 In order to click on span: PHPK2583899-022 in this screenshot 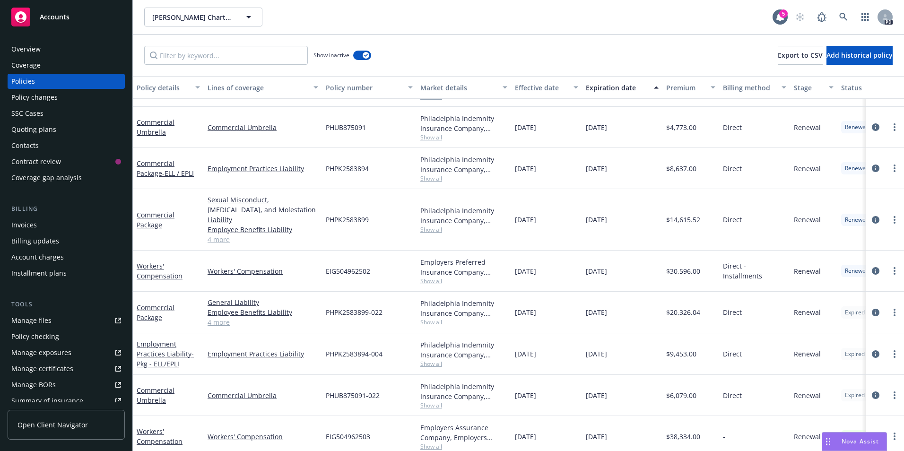, I will do `click(354, 312)`.